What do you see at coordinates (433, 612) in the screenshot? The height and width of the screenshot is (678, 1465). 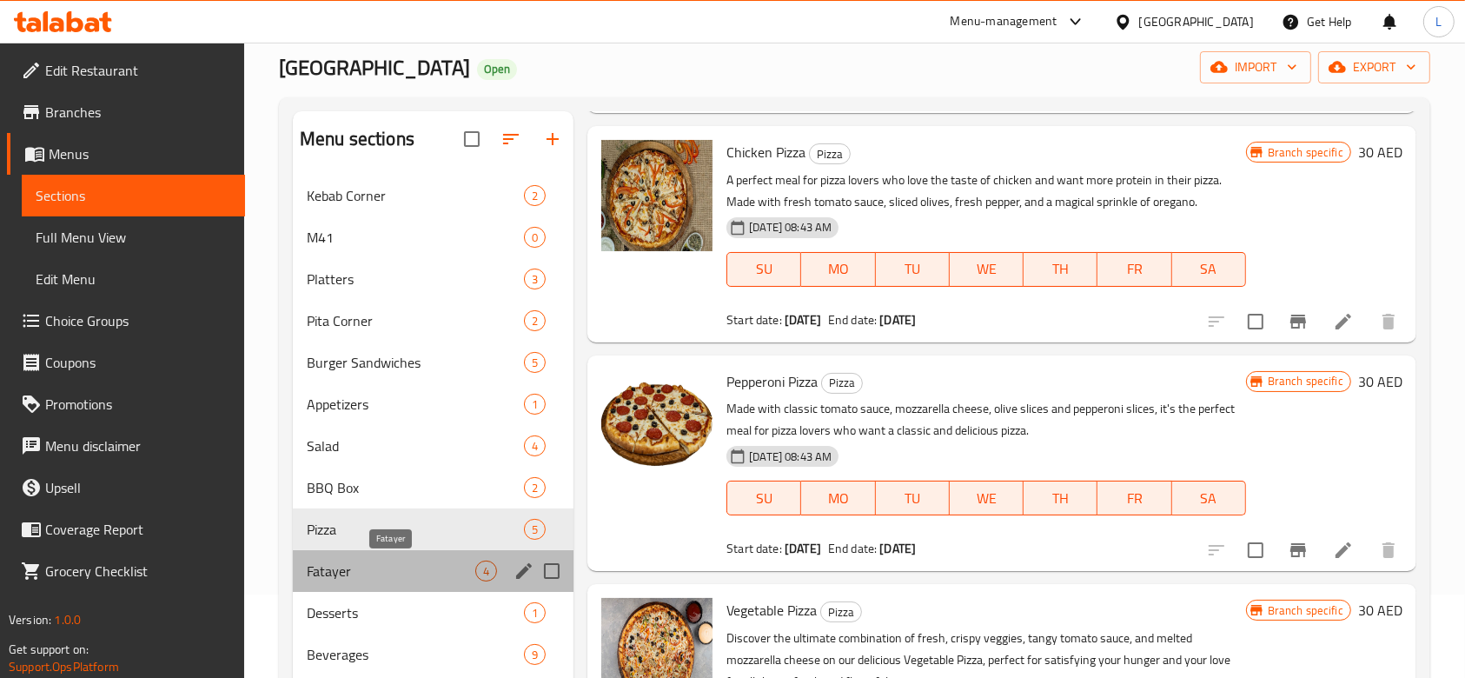 I see `div: Desserts1` at bounding box center [433, 612].